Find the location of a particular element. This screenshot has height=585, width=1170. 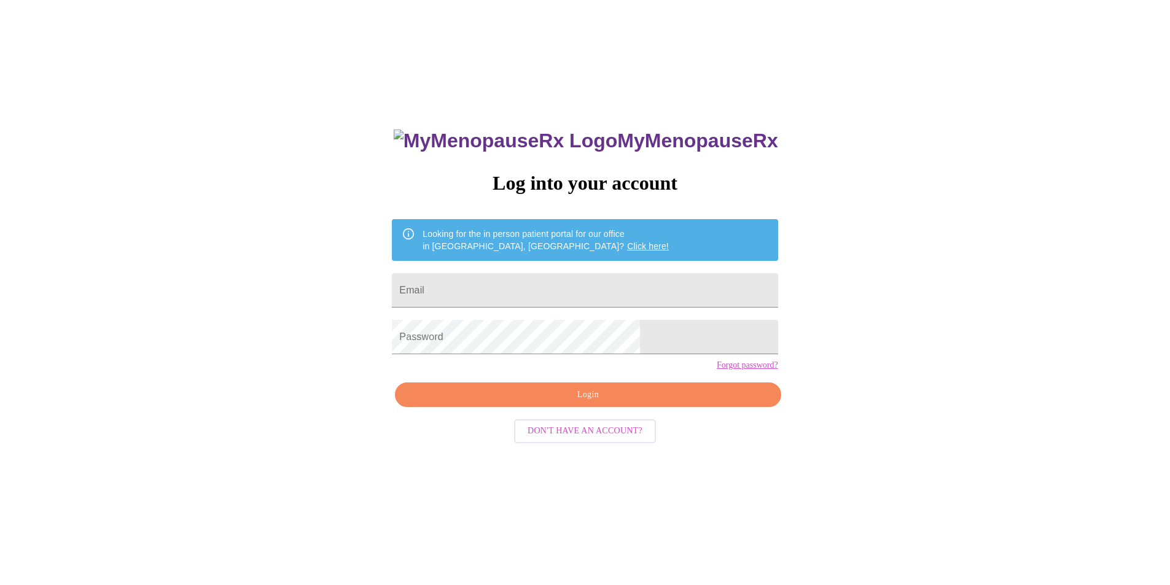

a: Forgot password? is located at coordinates (748, 366).